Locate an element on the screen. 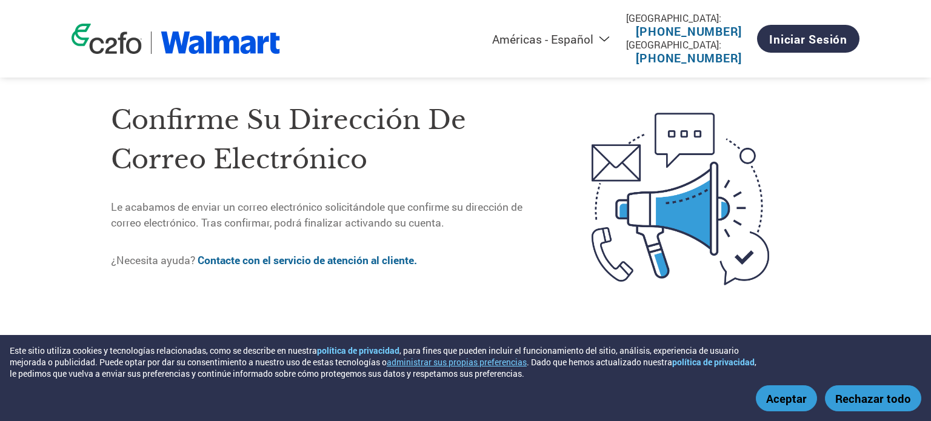 This screenshot has width=931, height=421. div: Este sitio utiliza cookies y tecnologías relacionadas, como se describe en nuestra , para fines q... is located at coordinates (387, 362).